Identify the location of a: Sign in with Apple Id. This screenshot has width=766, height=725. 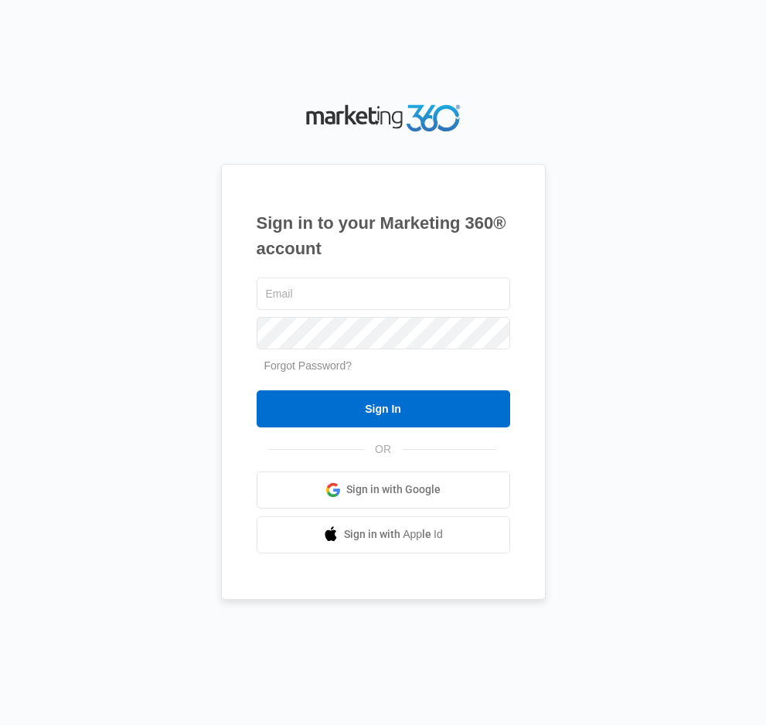
(383, 535).